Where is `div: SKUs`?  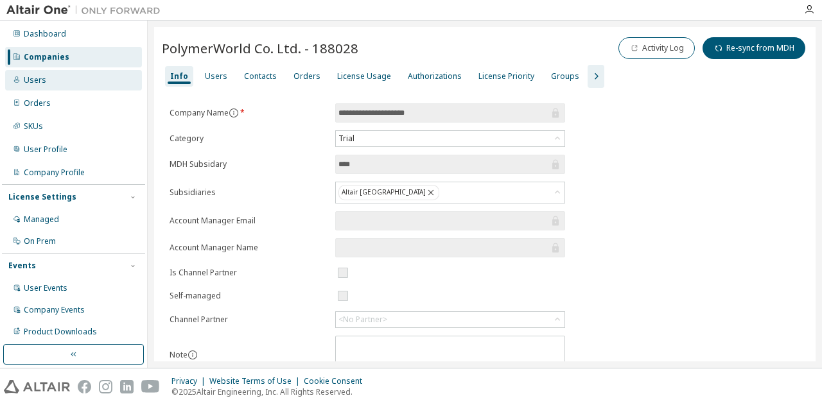 div: SKUs is located at coordinates (33, 127).